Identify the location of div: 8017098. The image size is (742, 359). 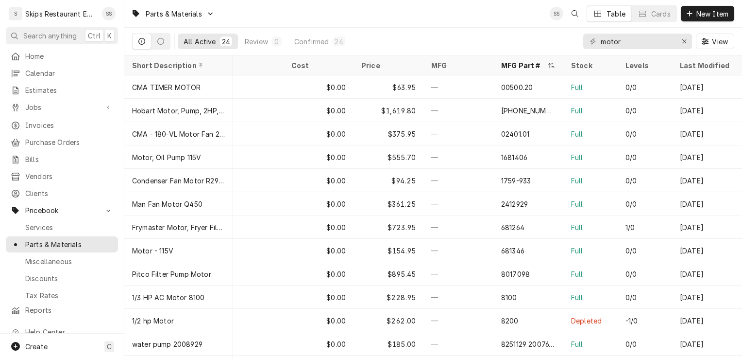
(516, 274).